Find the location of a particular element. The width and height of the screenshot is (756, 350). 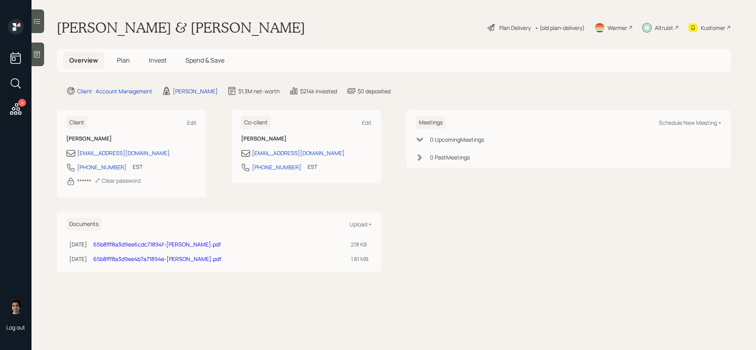

span: Plan is located at coordinates (123, 60).